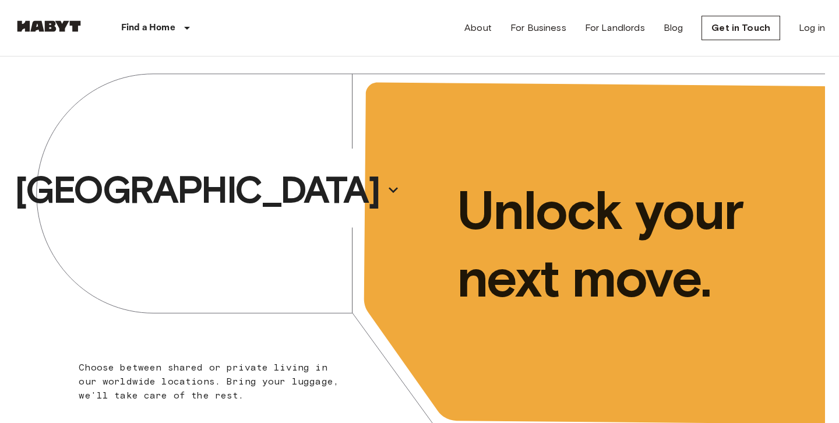 The image size is (839, 423). What do you see at coordinates (478, 28) in the screenshot?
I see `a: About` at bounding box center [478, 28].